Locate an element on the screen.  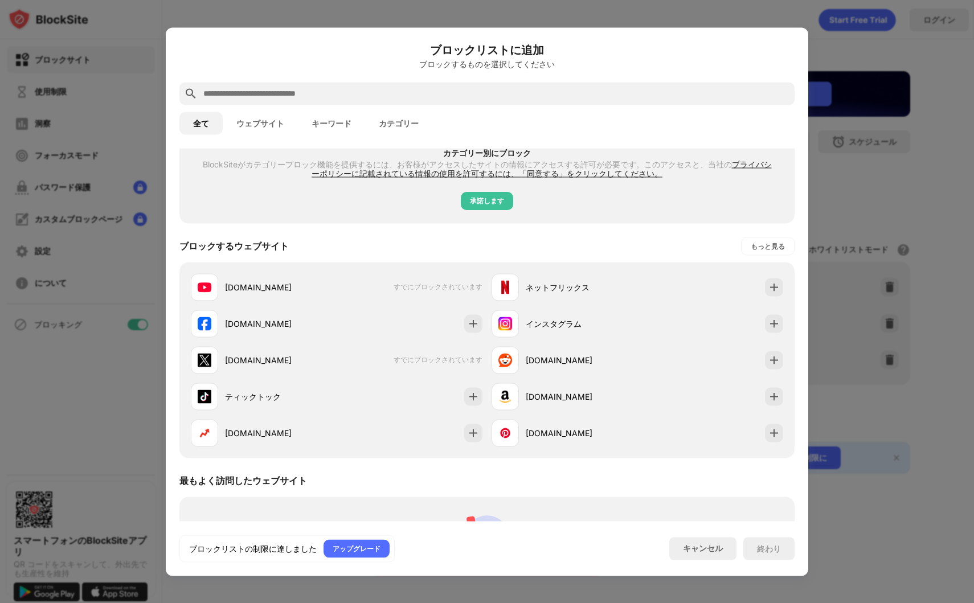
font: BlockSiteがカテゴリーブロック機能を提供するには、お客様がアクセスしたサイトの情報にアクセスする許可が必要です。このアクセスと、当社の is located at coordinates (467, 163).